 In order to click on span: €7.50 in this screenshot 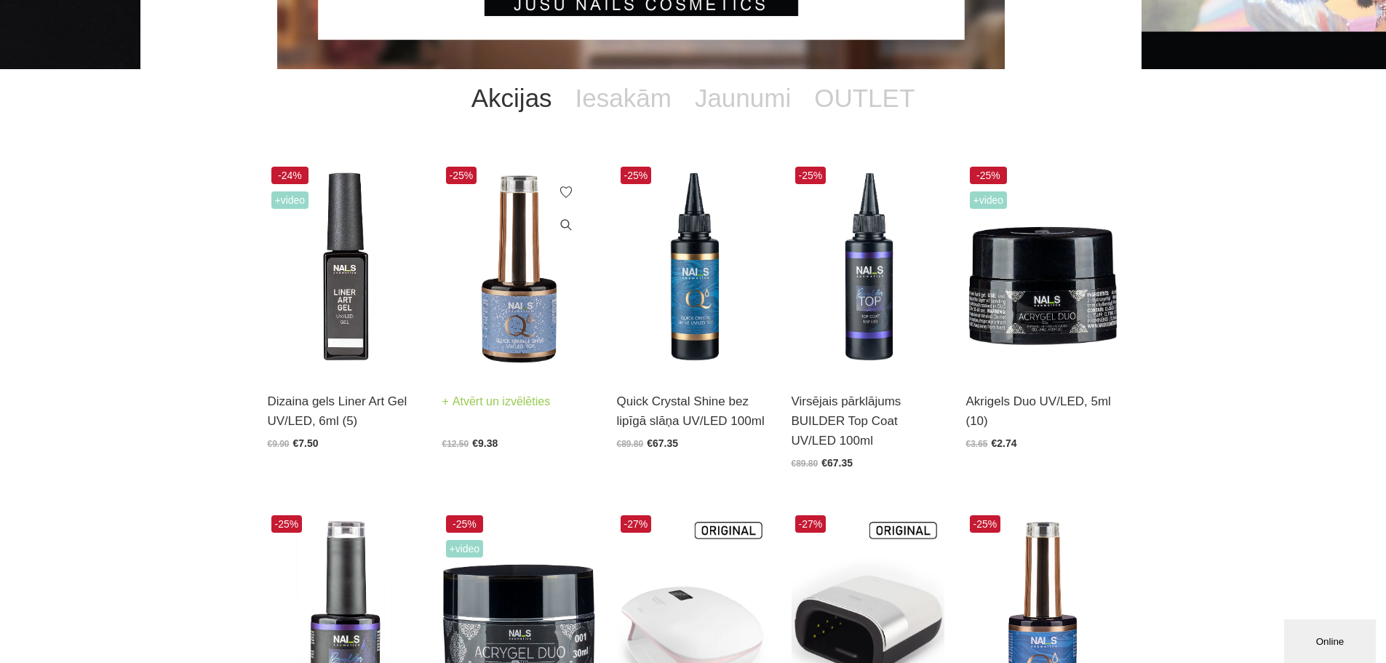, I will do `click(306, 443)`.